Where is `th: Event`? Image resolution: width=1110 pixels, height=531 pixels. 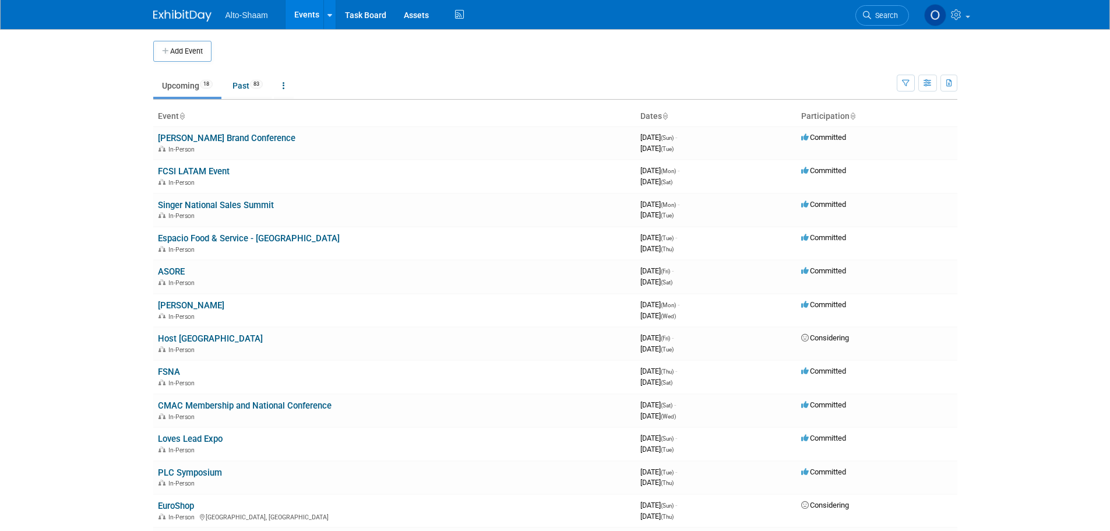
th: Event is located at coordinates (394, 117).